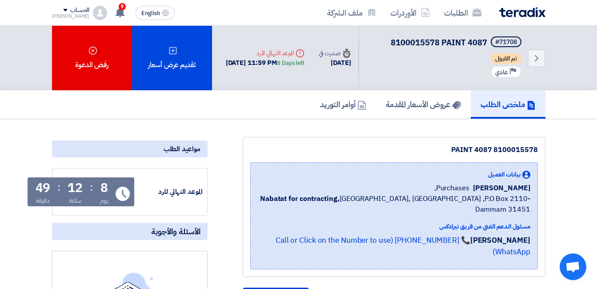  What do you see at coordinates (463, 12) in the screenshot?
I see `a: الطلبات` at bounding box center [463, 12].